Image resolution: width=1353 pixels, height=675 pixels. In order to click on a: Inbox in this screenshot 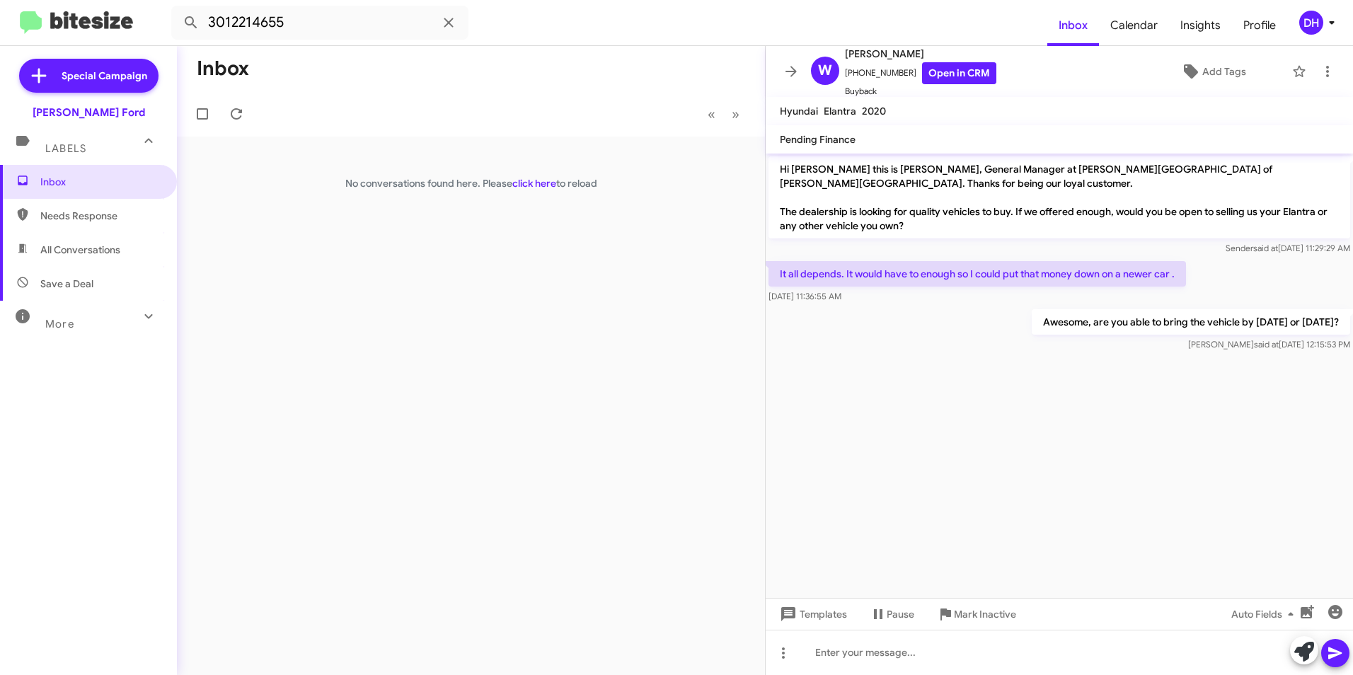, I will do `click(1073, 25)`.